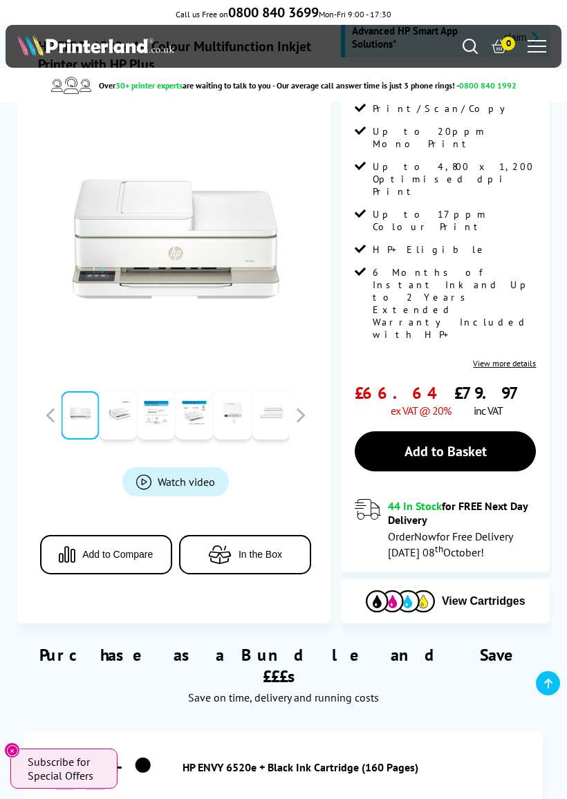  Describe the element at coordinates (462, 513) in the screenshot. I see `div: for FREE Next Day Delivery` at that location.